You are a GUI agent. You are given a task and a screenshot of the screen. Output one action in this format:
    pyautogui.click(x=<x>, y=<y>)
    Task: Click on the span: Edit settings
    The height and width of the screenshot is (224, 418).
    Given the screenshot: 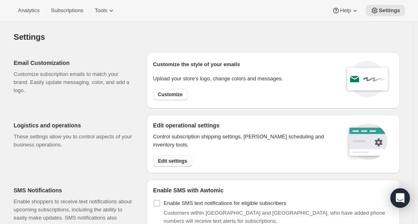 What is the action you would take?
    pyautogui.click(x=173, y=161)
    